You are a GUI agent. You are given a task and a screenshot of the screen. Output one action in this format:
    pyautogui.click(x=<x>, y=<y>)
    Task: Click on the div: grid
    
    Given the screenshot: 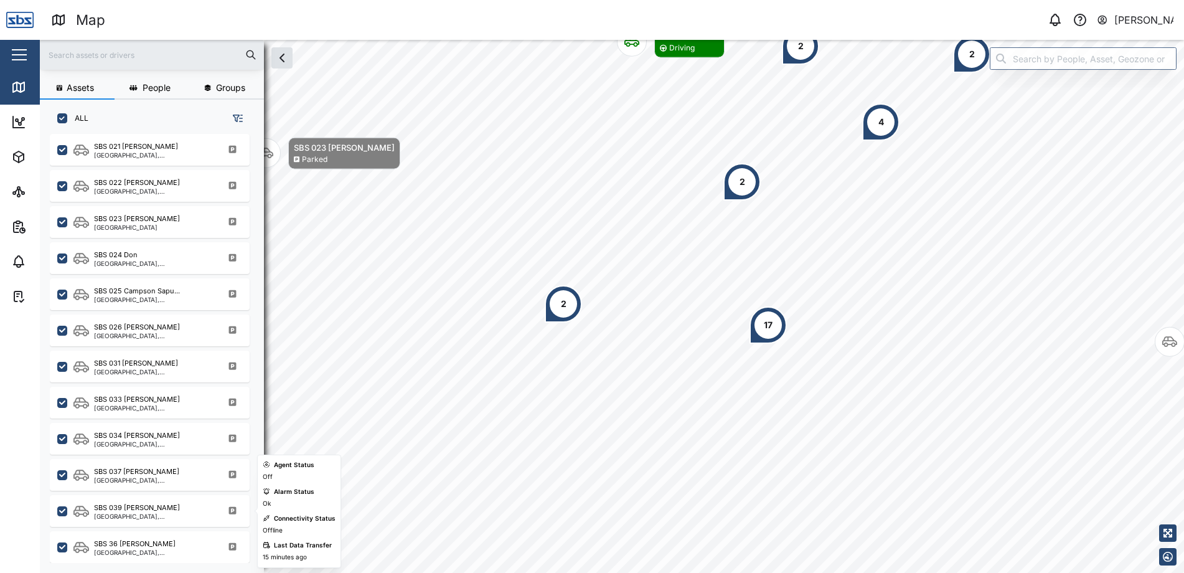 What is the action you would take?
    pyautogui.click(x=156, y=348)
    